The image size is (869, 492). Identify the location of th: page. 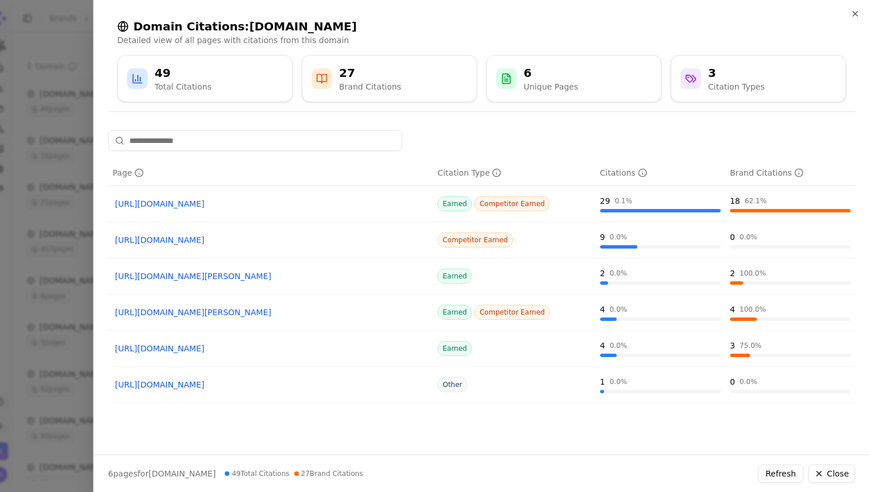
(270, 173).